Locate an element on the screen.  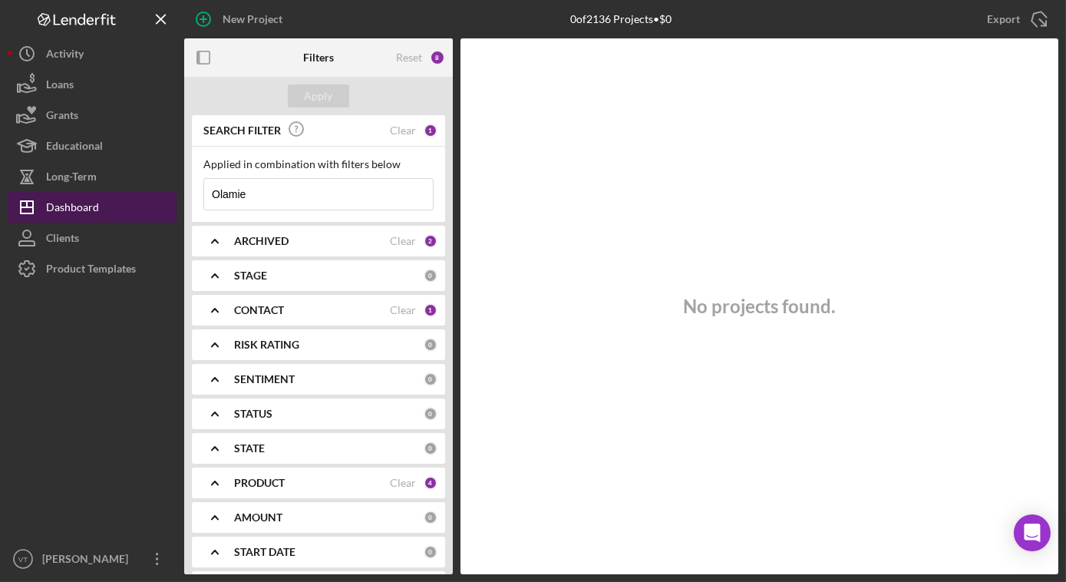
button: Educational is located at coordinates (92, 146).